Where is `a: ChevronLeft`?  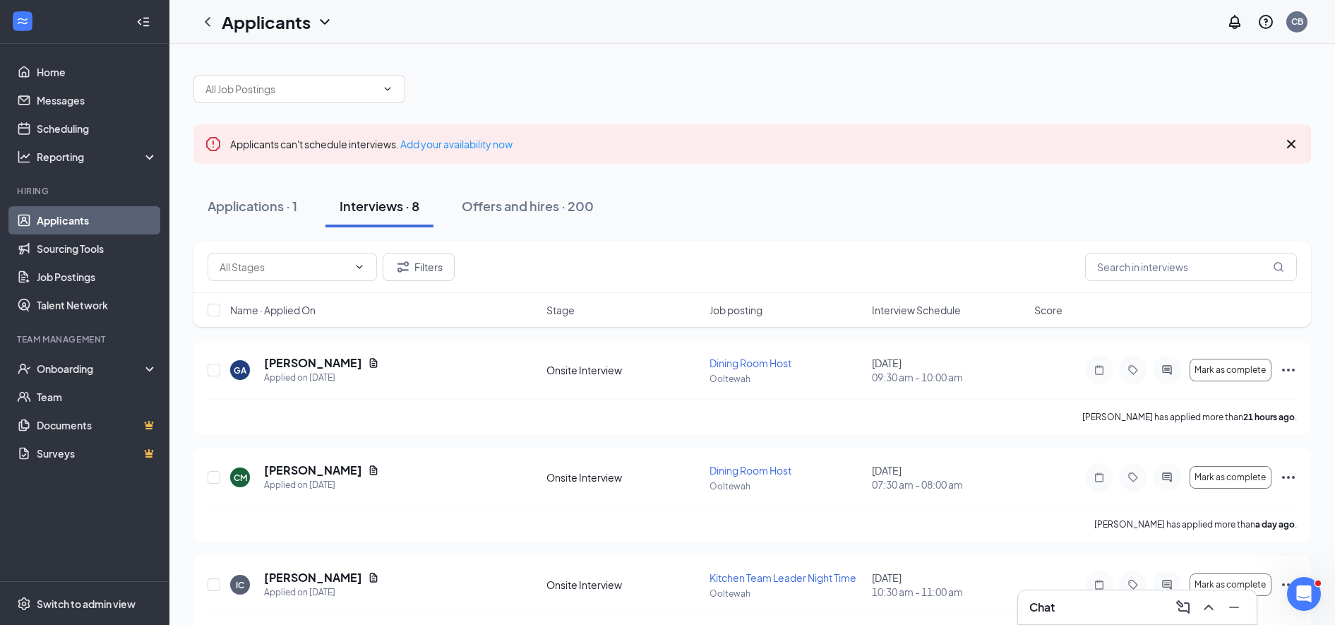 a: ChevronLeft is located at coordinates (208, 22).